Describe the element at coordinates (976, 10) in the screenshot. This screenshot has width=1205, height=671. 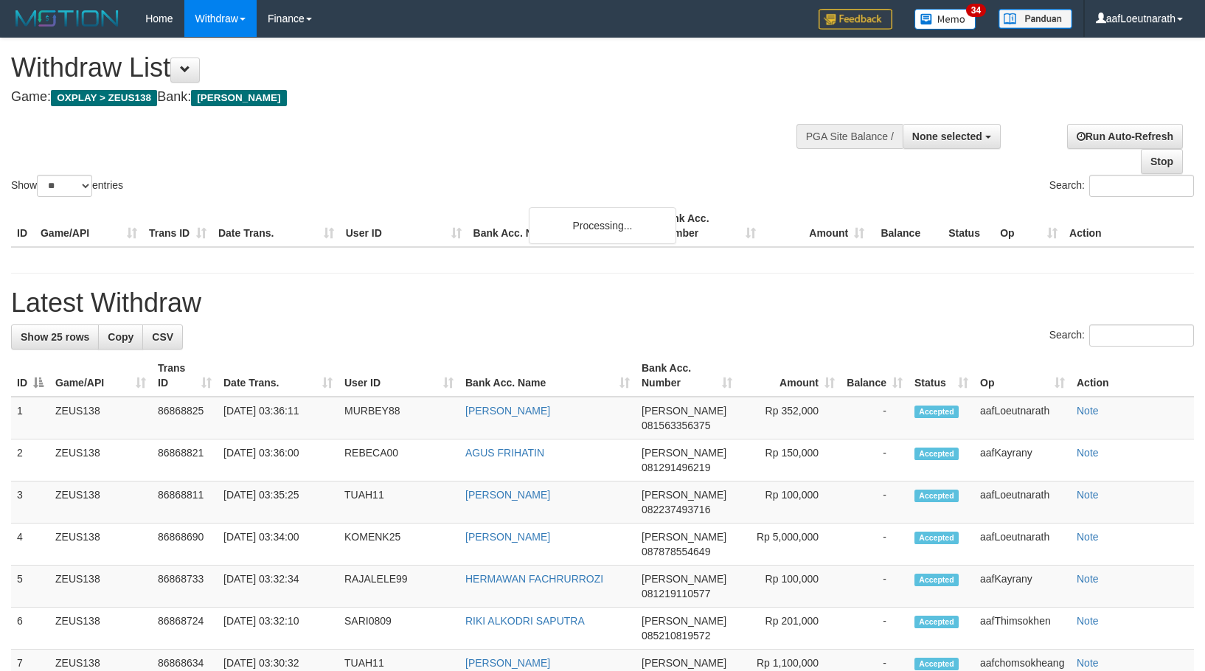
I see `span: 34` at that location.